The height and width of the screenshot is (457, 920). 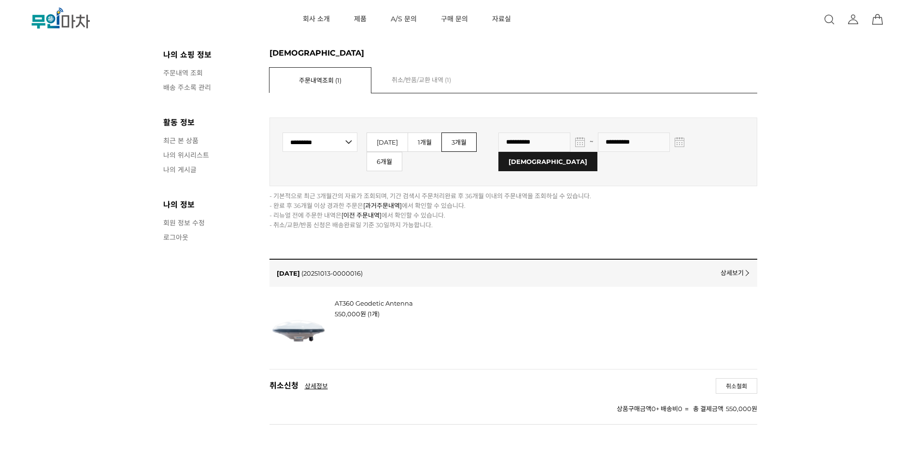 I want to click on li: - 기본적으로 최근 3개월간의 자료가 조회되며, 기간 검색시 주문처리완료 후 36개월 이내의 주문내역을 조회하실 수 있습니다., so click(x=514, y=196).